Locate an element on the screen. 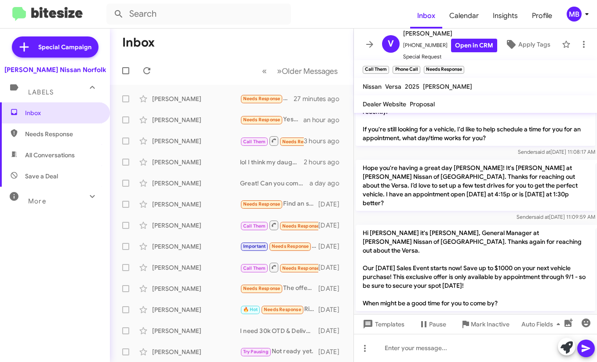 Image resolution: width=597 pixels, height=362 pixels. button: Mark Inactive is located at coordinates (485, 325).